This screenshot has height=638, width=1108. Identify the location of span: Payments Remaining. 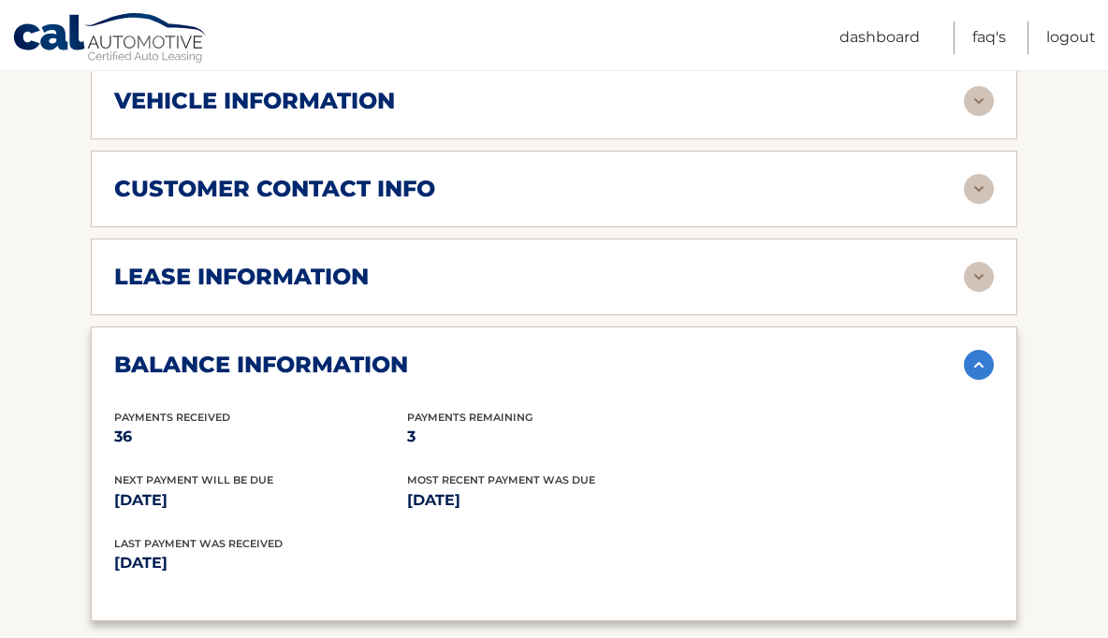
(470, 417).